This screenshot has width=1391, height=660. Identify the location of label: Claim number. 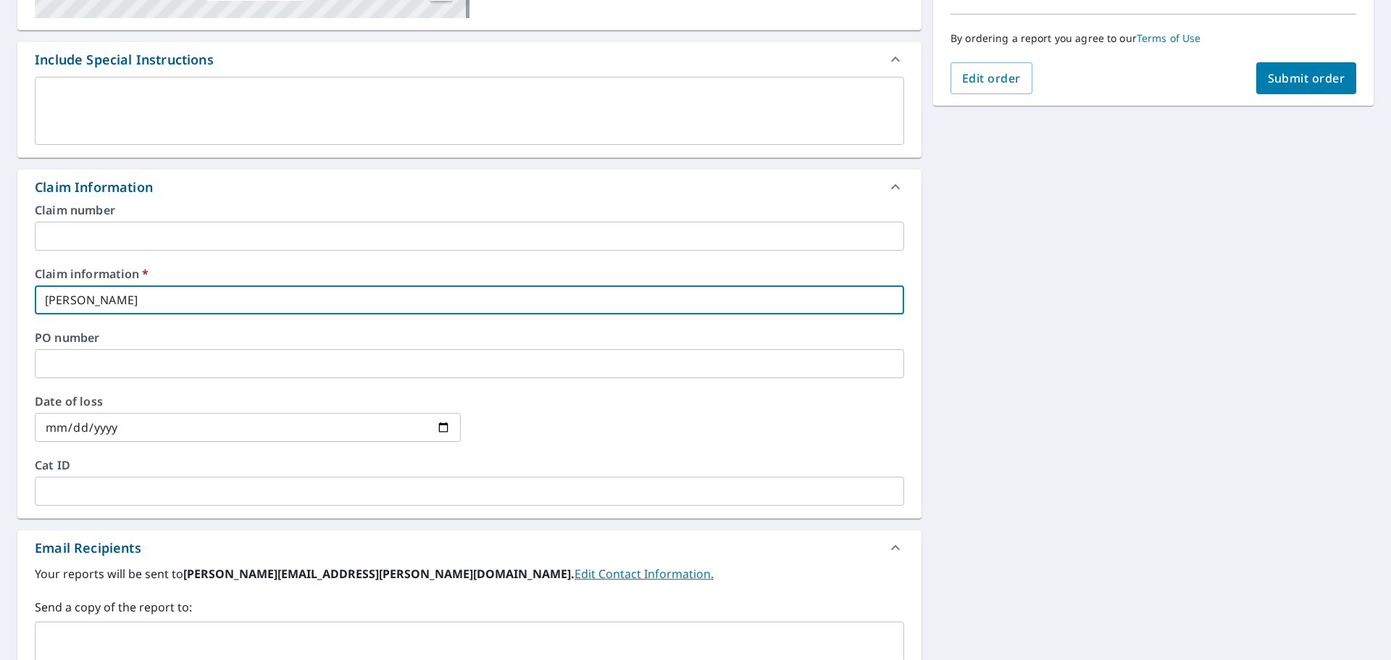
(470, 210).